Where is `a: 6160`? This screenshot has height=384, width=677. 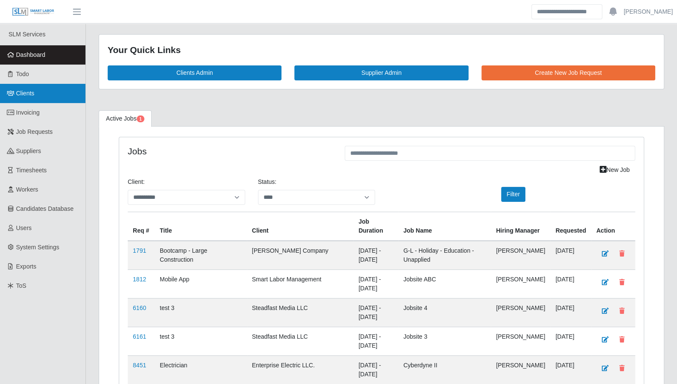
a: 6160 is located at coordinates (139, 307).